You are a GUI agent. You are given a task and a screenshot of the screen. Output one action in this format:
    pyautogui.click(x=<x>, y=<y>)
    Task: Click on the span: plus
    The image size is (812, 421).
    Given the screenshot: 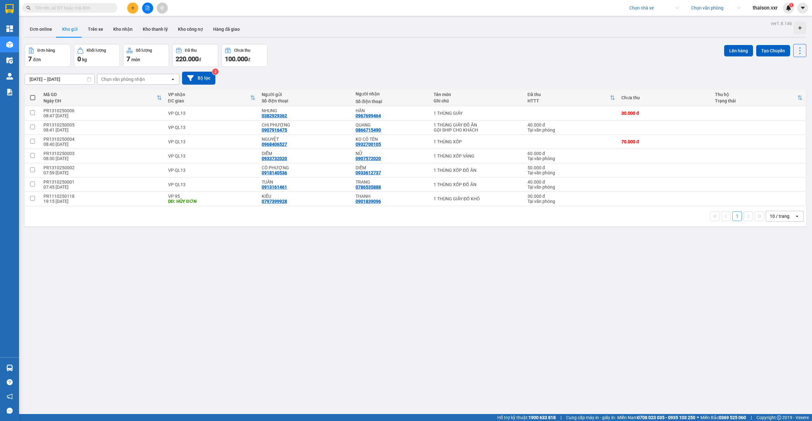 What is the action you would take?
    pyautogui.click(x=133, y=8)
    